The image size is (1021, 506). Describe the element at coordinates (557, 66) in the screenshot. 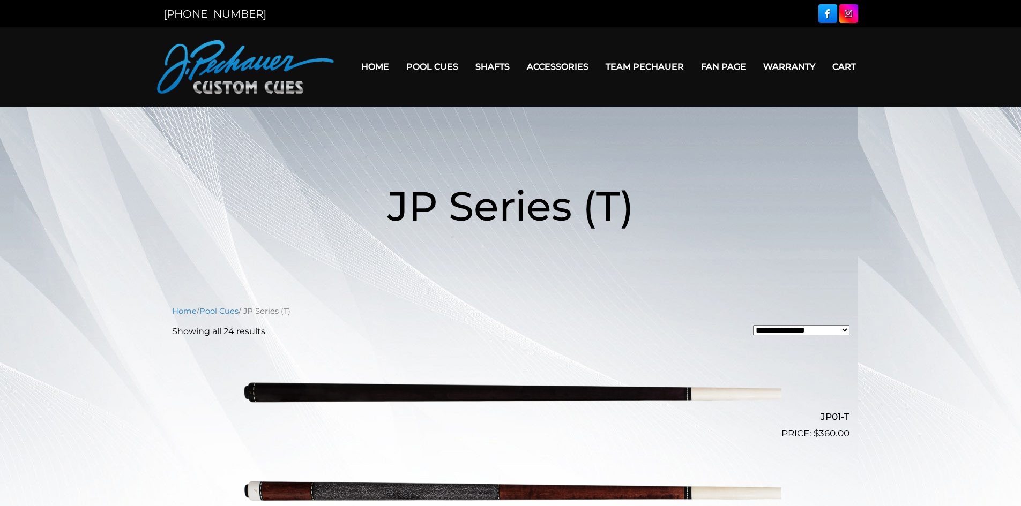

I see `a: Accessories` at that location.